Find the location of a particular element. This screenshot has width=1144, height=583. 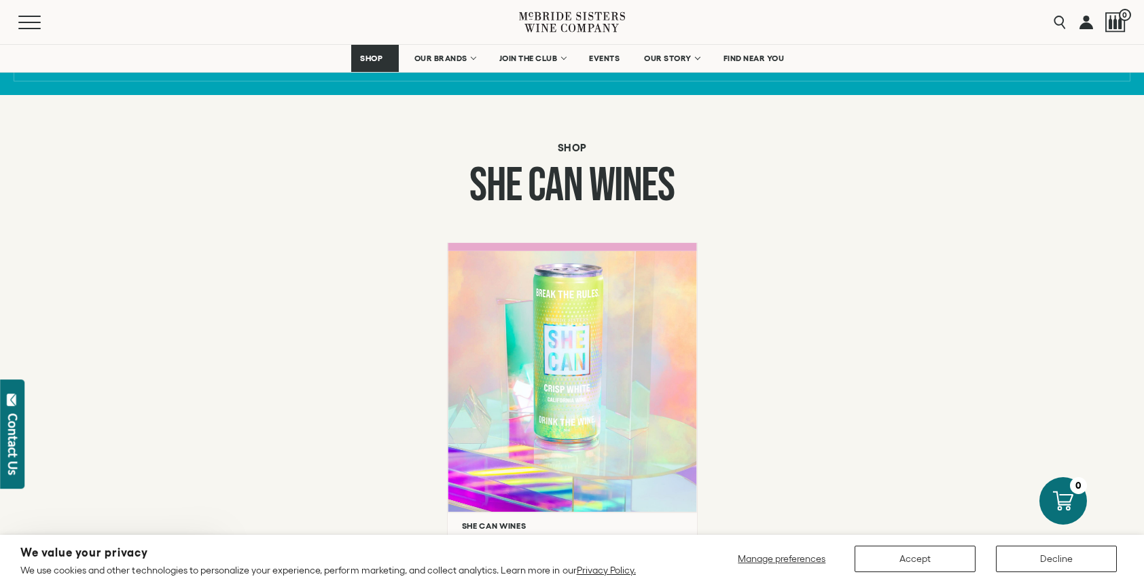

h6: SHE CAN Wines is located at coordinates (571, 525).